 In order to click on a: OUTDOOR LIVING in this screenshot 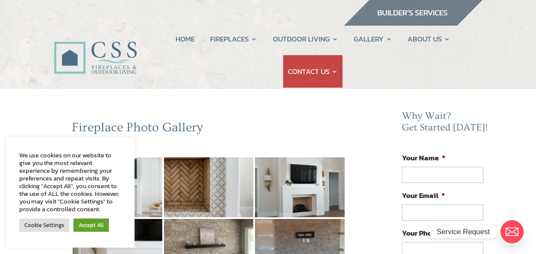, I will do `click(305, 39)`.